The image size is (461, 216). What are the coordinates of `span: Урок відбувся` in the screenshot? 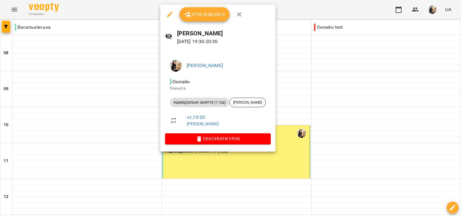 It's located at (205, 14).